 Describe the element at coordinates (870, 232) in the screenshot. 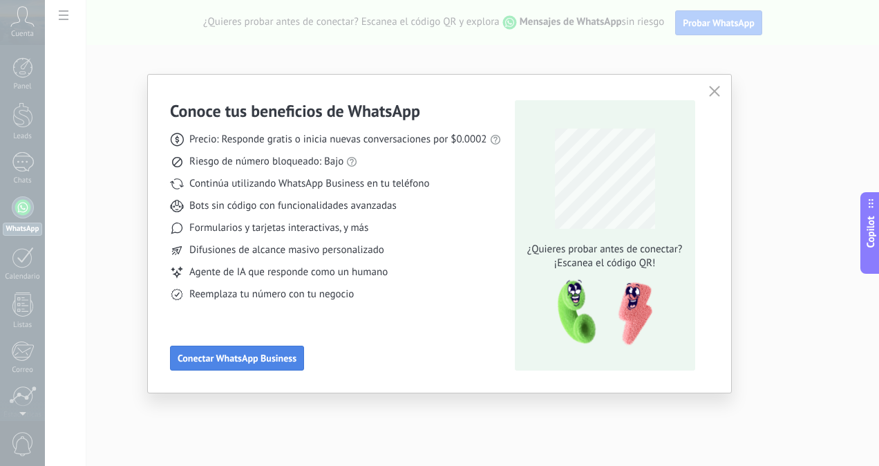

I see `span: Copilot` at that location.